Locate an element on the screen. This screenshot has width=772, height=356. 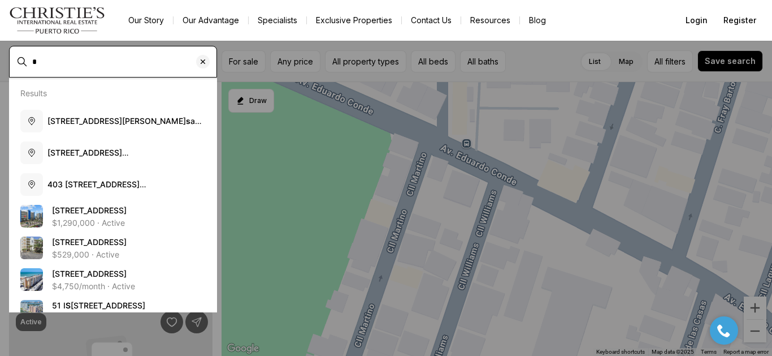
button: Register is located at coordinates (740, 20).